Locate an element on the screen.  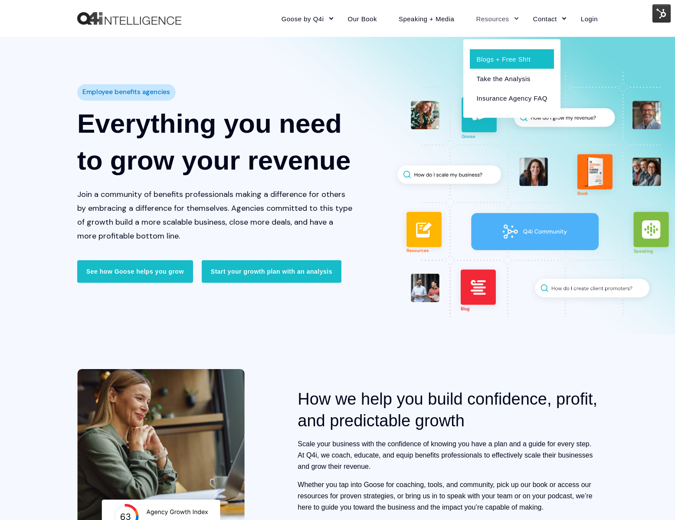
a: See how Goose helps you grow is located at coordinates (135, 271).